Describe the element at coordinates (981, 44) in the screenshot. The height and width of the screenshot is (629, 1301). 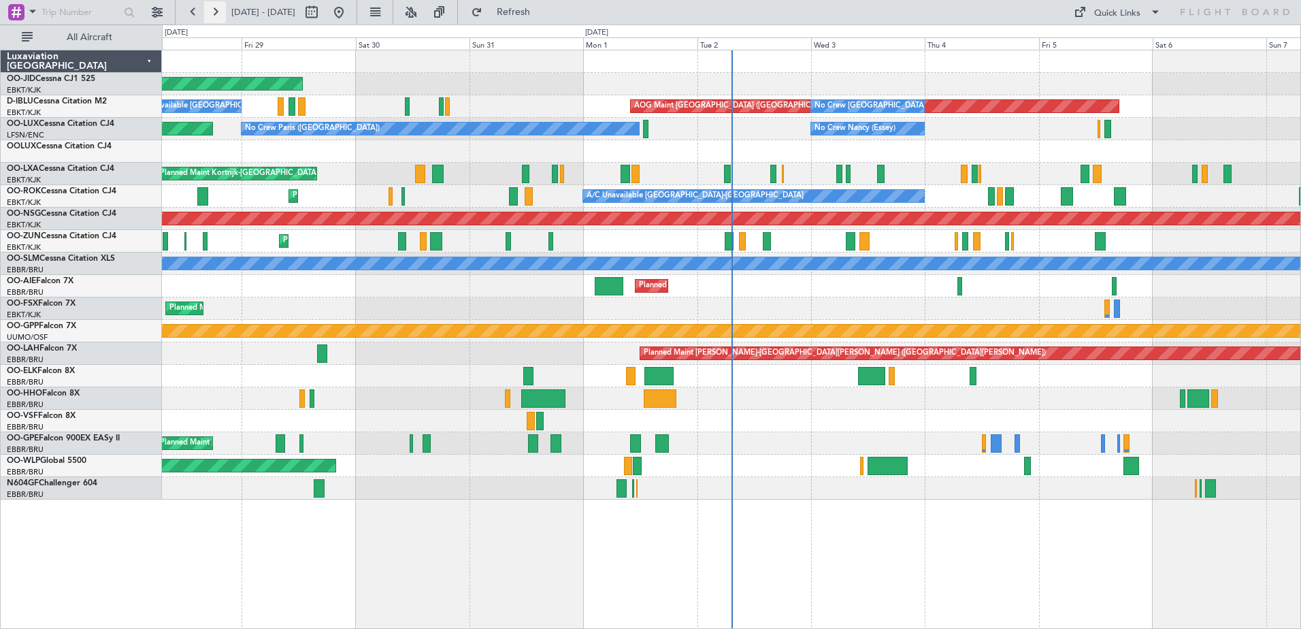
I see `div: Thu 4` at that location.